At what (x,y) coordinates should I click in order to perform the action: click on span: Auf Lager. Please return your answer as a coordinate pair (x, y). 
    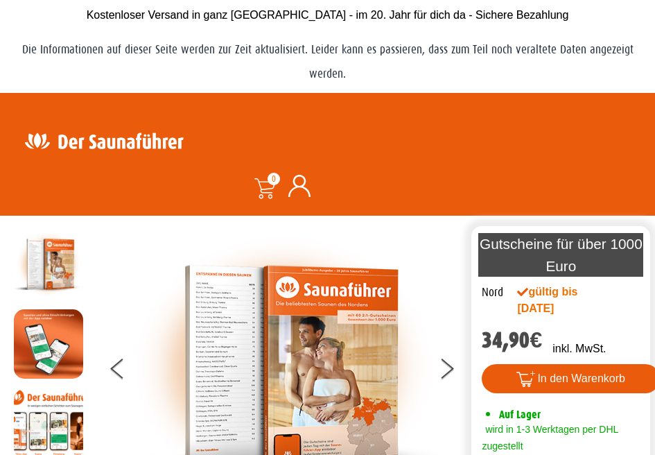
    Looking at the image, I should click on (520, 414).